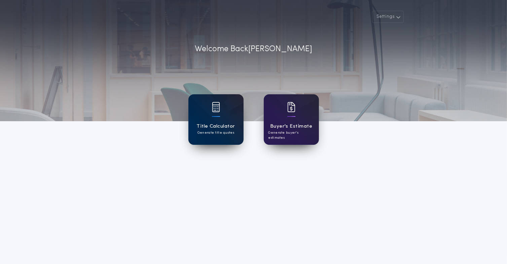  I want to click on h1: Title Calculator, so click(216, 126).